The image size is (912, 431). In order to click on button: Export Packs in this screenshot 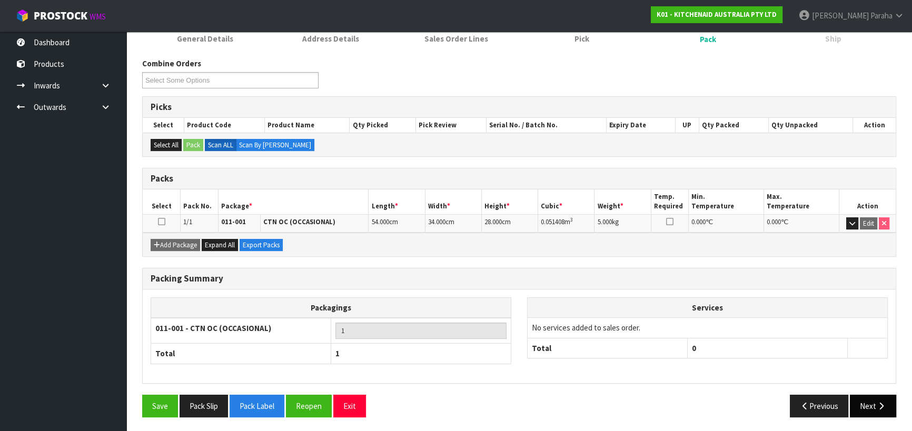, I will do `click(261, 245)`.